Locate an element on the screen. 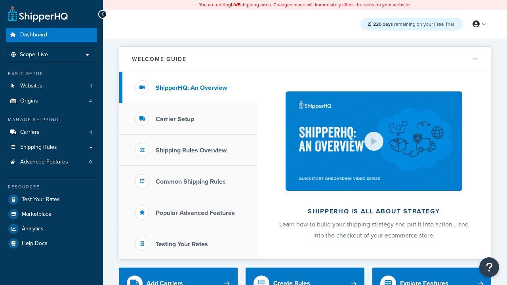 This screenshot has height=285, width=507. div: Basic Setup is located at coordinates (51, 74).